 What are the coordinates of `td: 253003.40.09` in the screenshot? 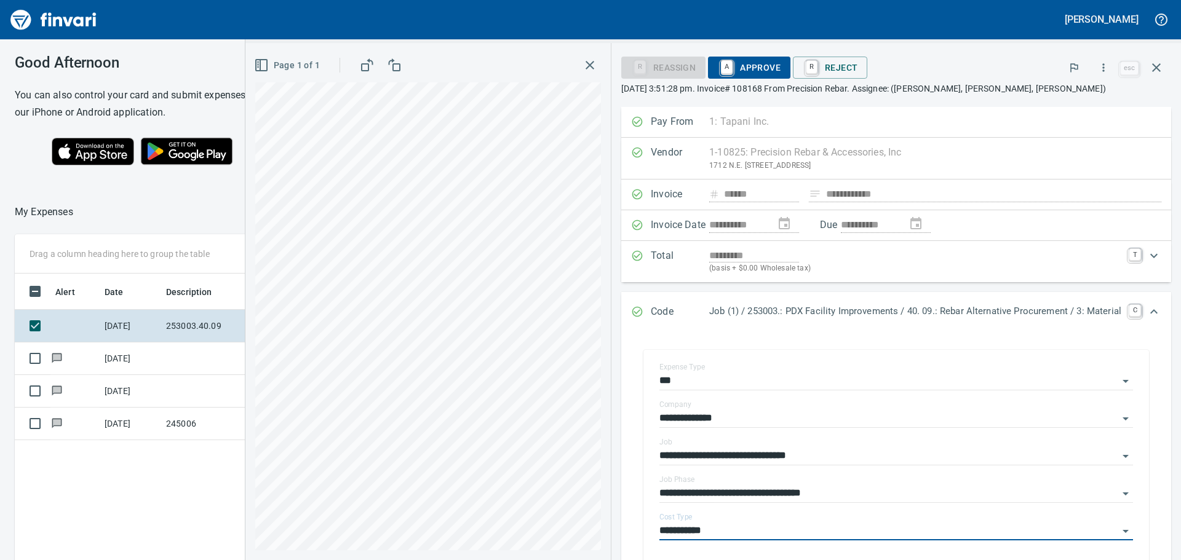 It's located at (217, 326).